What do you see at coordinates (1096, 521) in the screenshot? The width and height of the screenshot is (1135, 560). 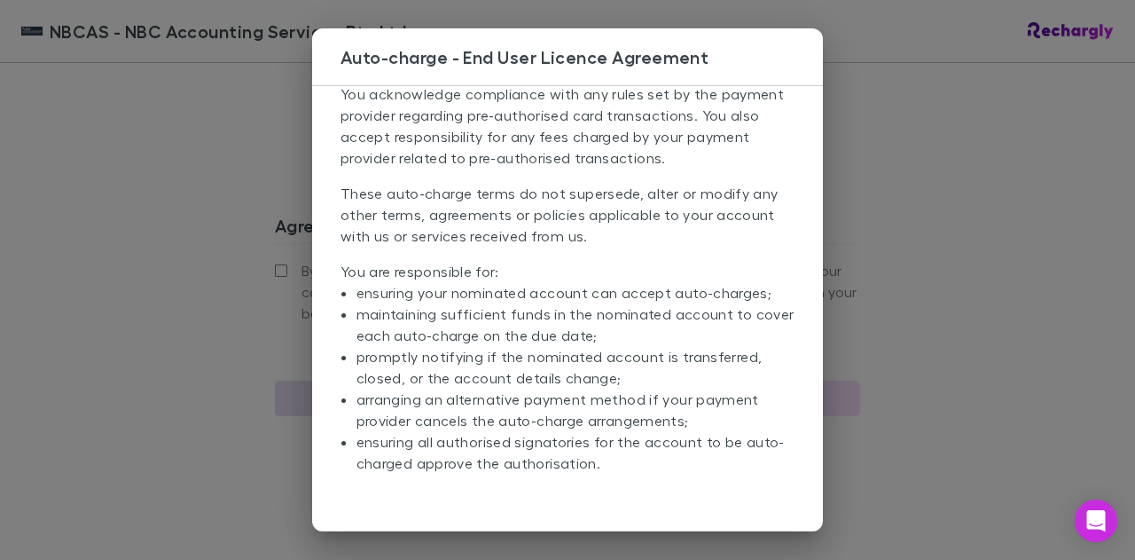 I see `div: Open Intercom Messenger` at bounding box center [1096, 521].